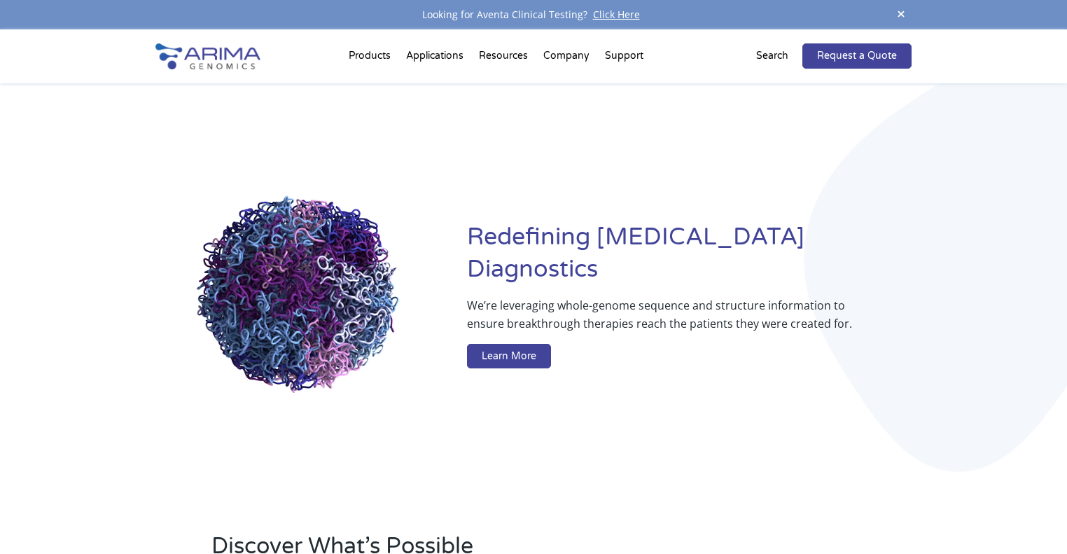 The image size is (1067, 554). I want to click on div: Looking for Aventa Clinical Testing?, so click(533, 15).